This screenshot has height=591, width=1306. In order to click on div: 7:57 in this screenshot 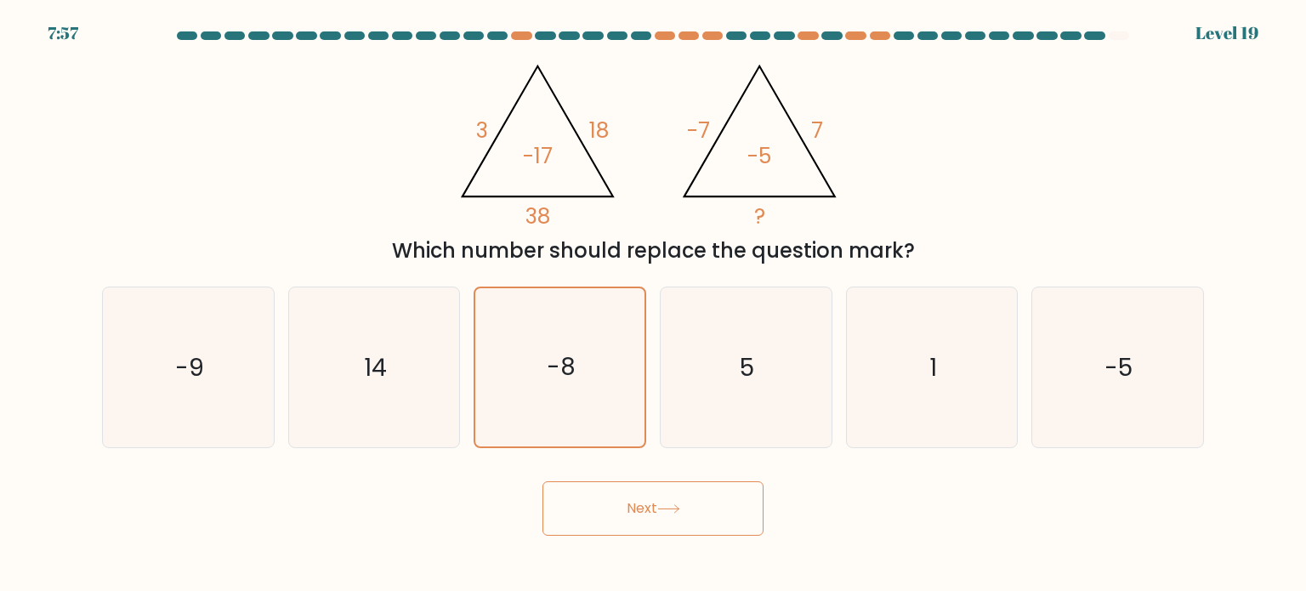, I will do `click(63, 33)`.